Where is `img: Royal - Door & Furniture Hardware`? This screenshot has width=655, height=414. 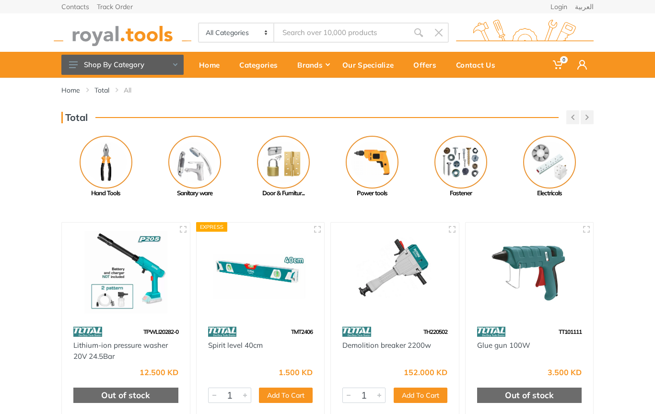 img: Royal - Door & Furniture Hardware is located at coordinates (283, 162).